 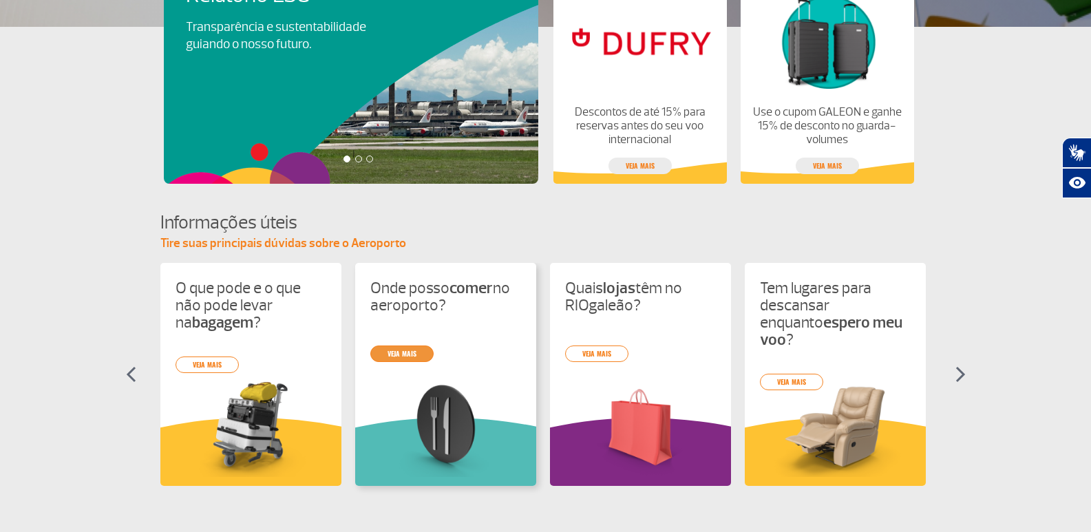 What do you see at coordinates (1076, 183) in the screenshot?
I see `button: Abrir recursos assistivos.` at bounding box center [1076, 183].